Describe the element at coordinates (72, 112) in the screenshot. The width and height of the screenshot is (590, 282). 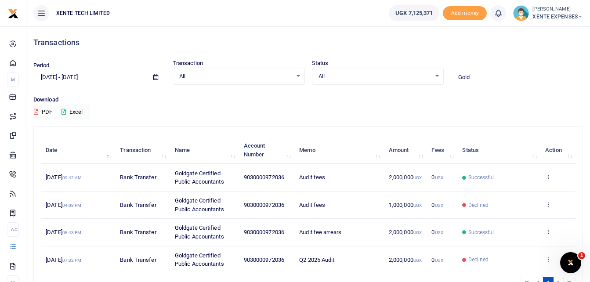
I see `button: Excel` at that location.